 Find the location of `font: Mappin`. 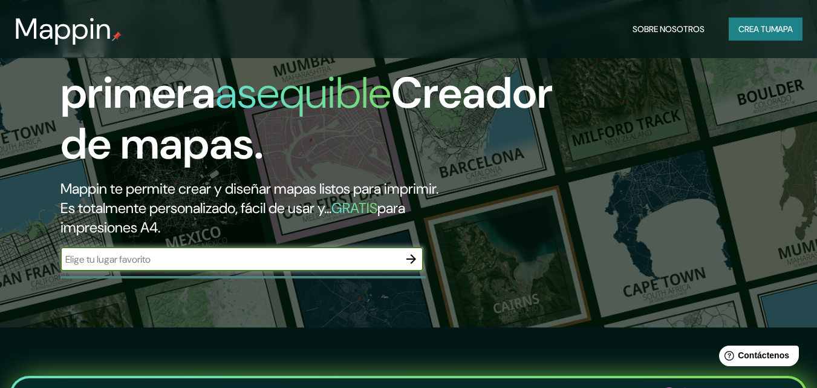

font: Mappin is located at coordinates (63, 28).